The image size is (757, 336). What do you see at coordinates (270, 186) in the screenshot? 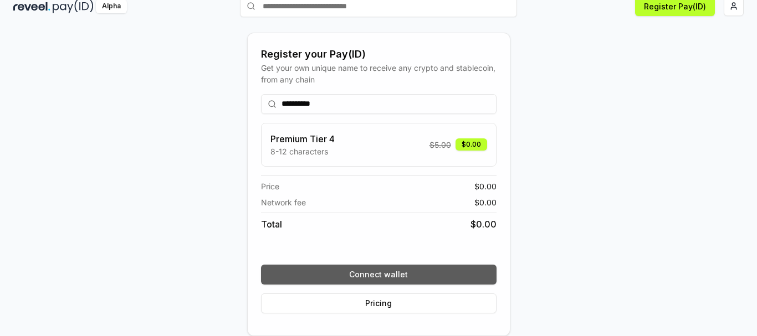
I see `span: Price` at bounding box center [270, 186].